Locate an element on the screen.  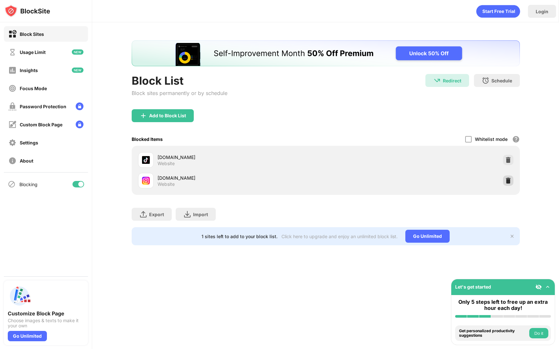
div: About is located at coordinates (27, 161).